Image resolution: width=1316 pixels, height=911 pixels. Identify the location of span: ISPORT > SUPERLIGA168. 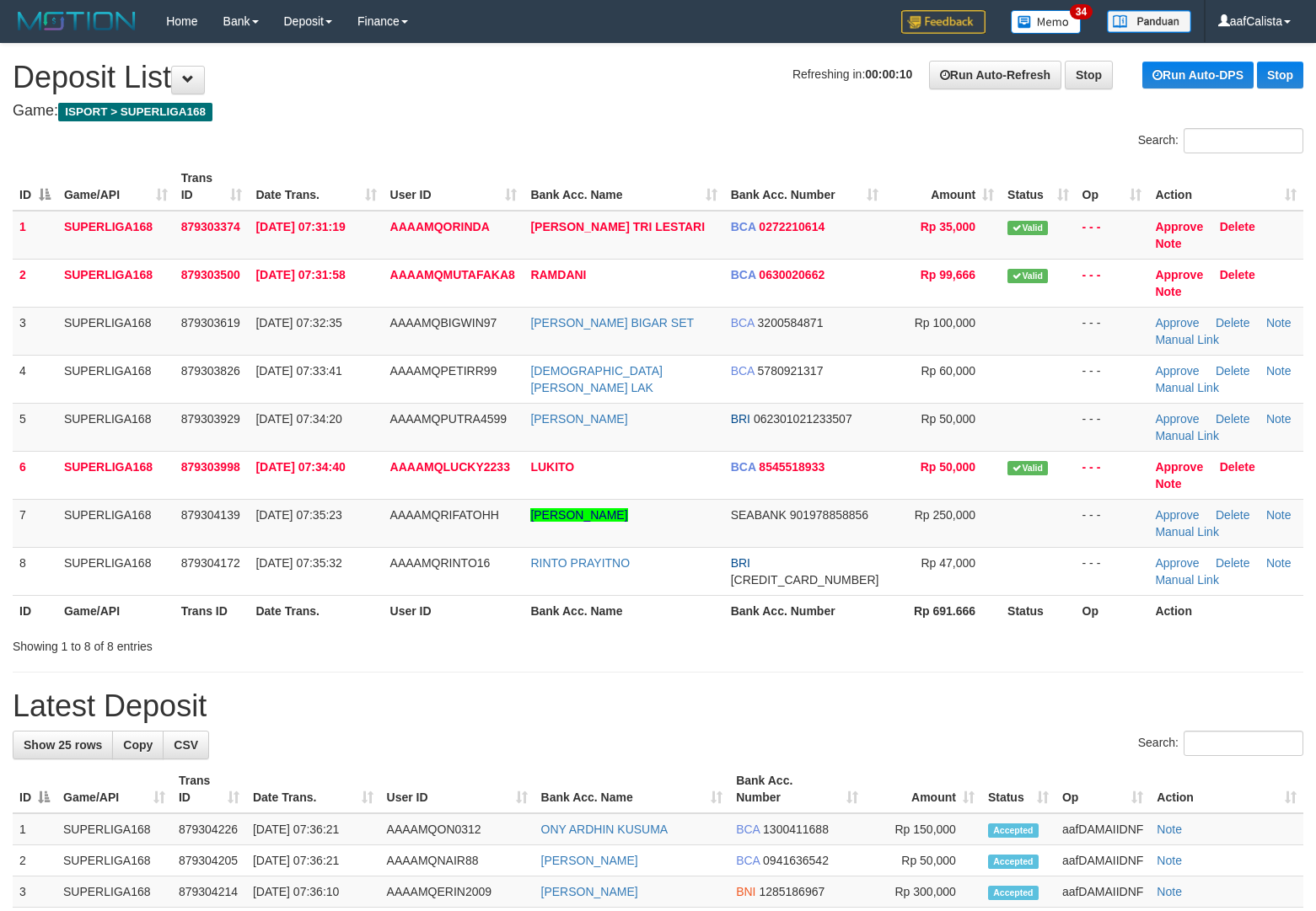
(135, 112).